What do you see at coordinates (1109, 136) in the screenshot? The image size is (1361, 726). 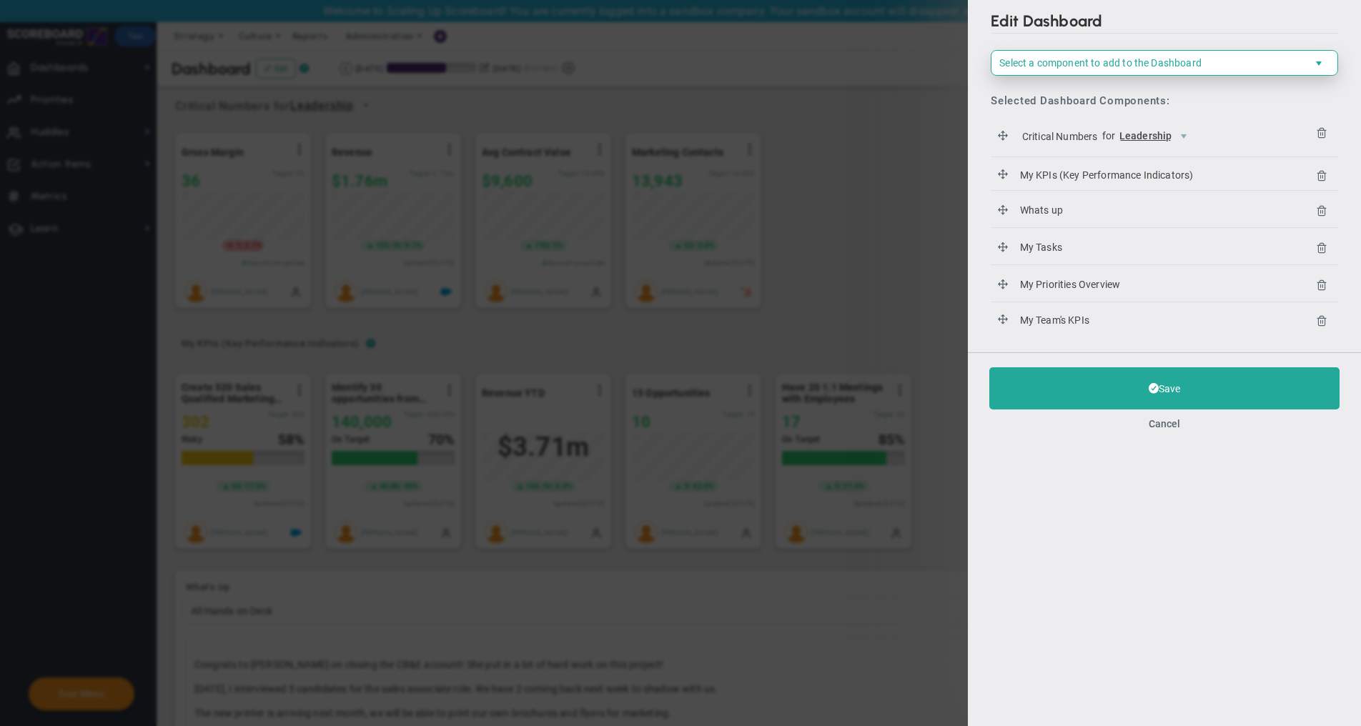 I see `span: for` at bounding box center [1109, 136].